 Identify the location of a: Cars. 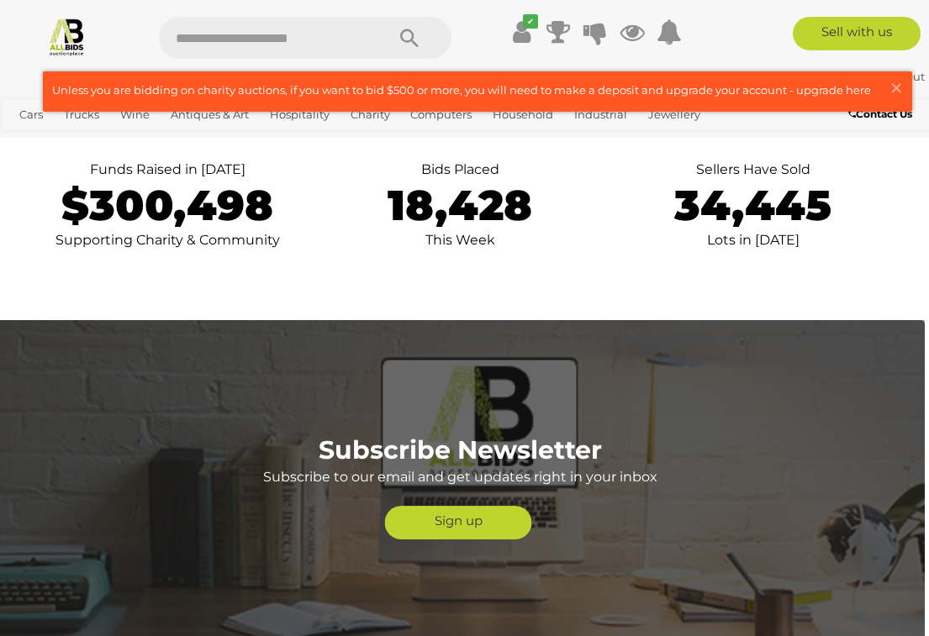
(31, 114).